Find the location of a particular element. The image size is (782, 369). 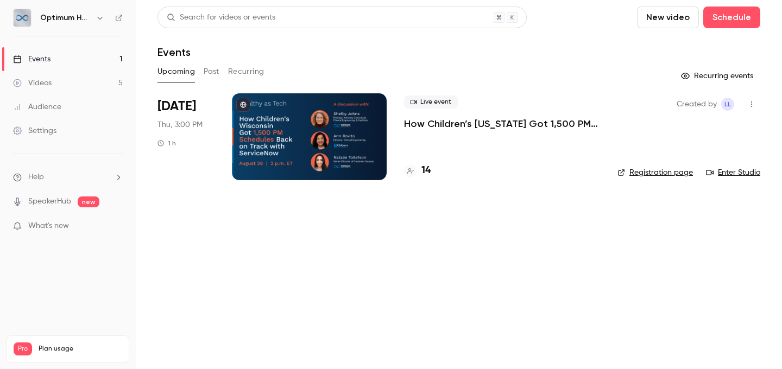

div: 1 h is located at coordinates (167, 143).